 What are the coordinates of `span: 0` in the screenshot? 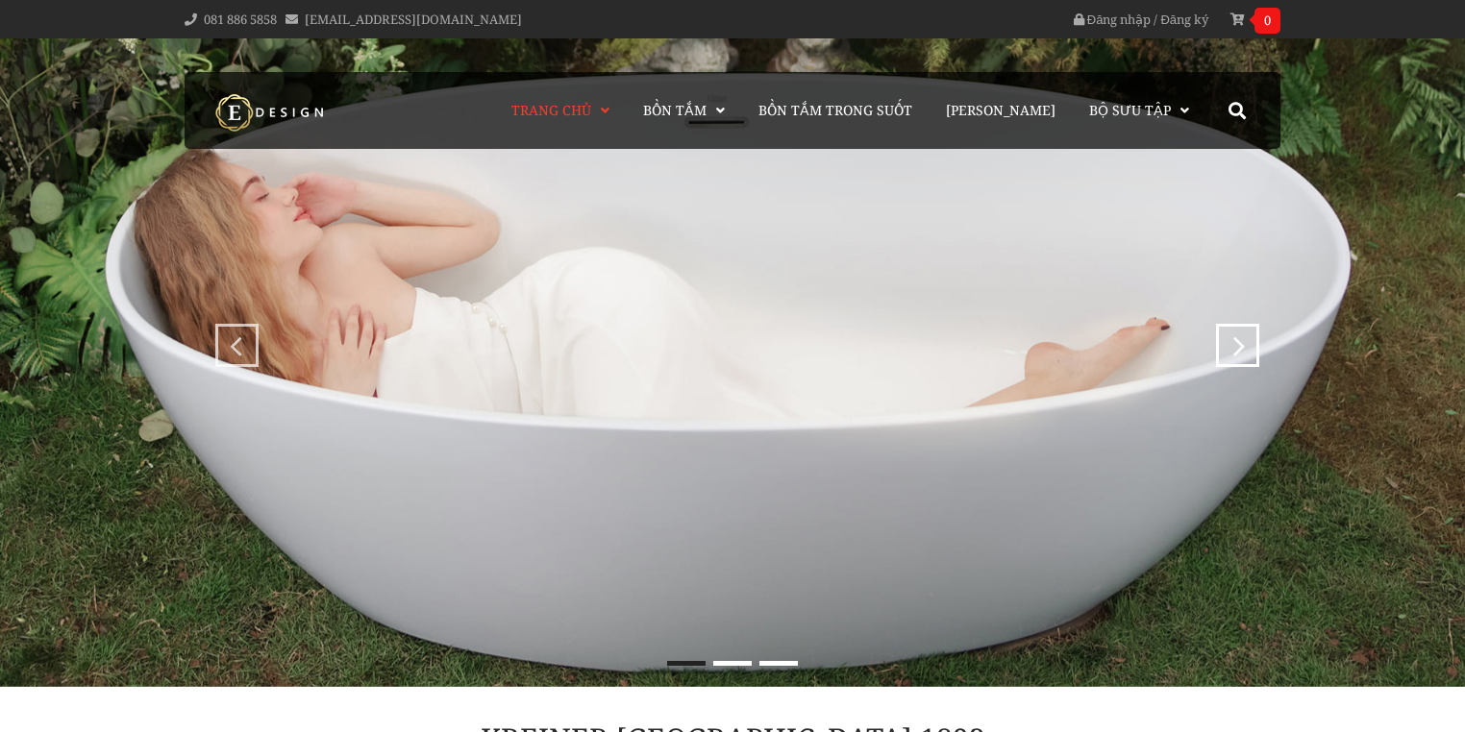 It's located at (1267, 20).